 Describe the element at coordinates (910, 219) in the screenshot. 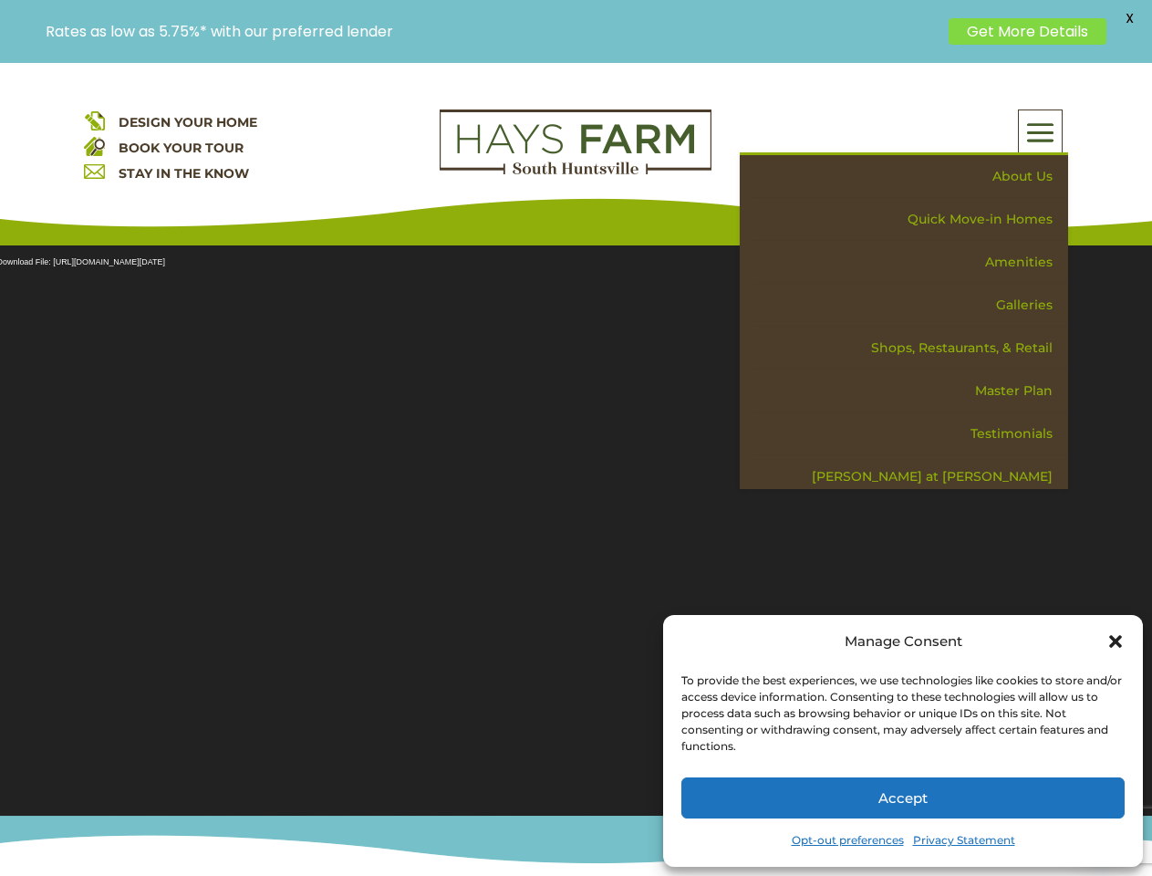

I see `a: Quick Move-in Homes` at that location.